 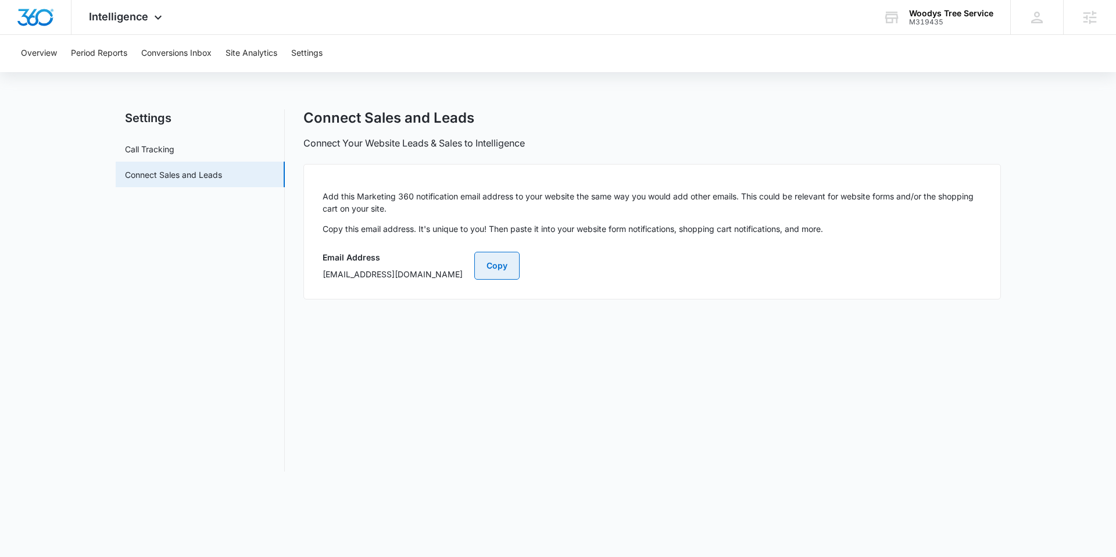 What do you see at coordinates (389, 118) in the screenshot?
I see `h1: Connect Sales and Leads` at bounding box center [389, 118].